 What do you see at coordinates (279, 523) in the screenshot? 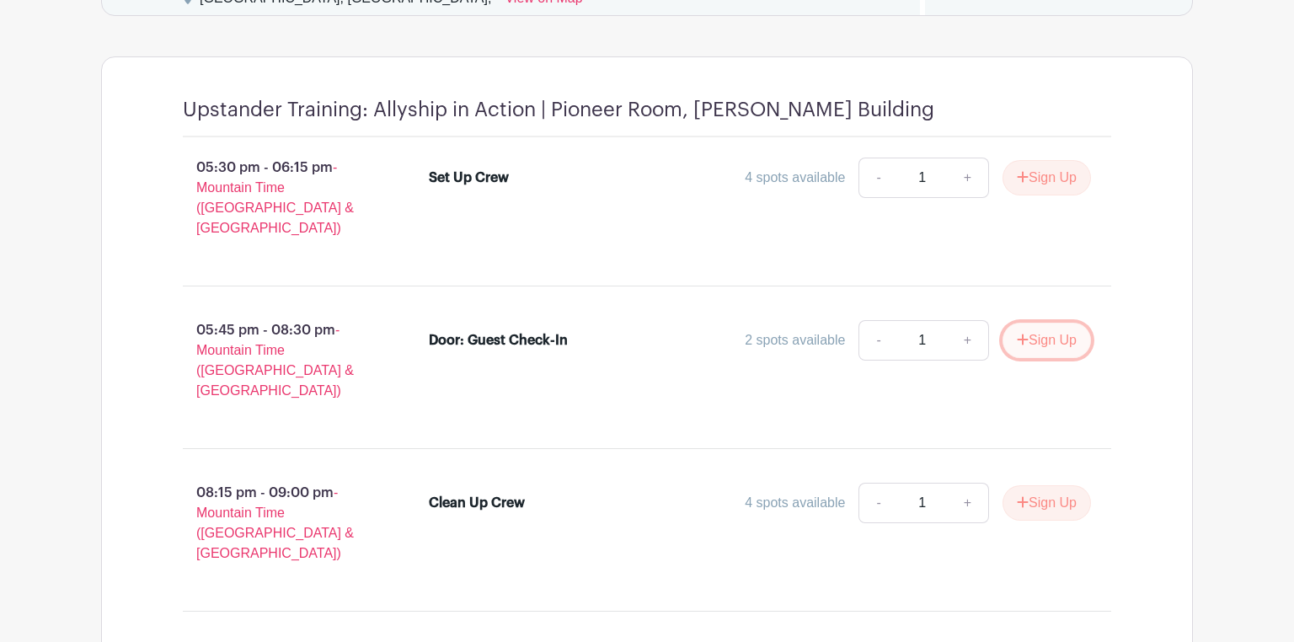
I see `p: 08:15 pm - 09:00 pm` at bounding box center [279, 523].